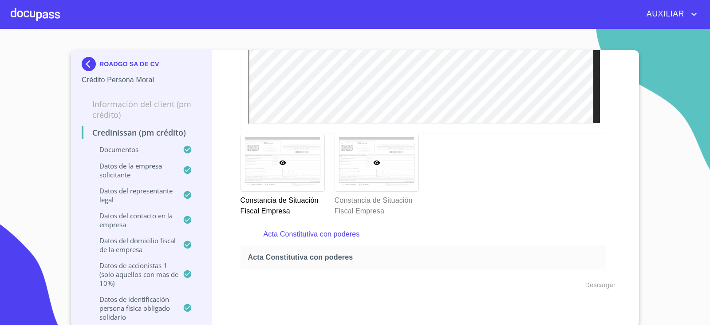  Describe the element at coordinates (132, 308) in the screenshot. I see `p: Datos de Identificación Persona Física Obligado Solidario` at that location.